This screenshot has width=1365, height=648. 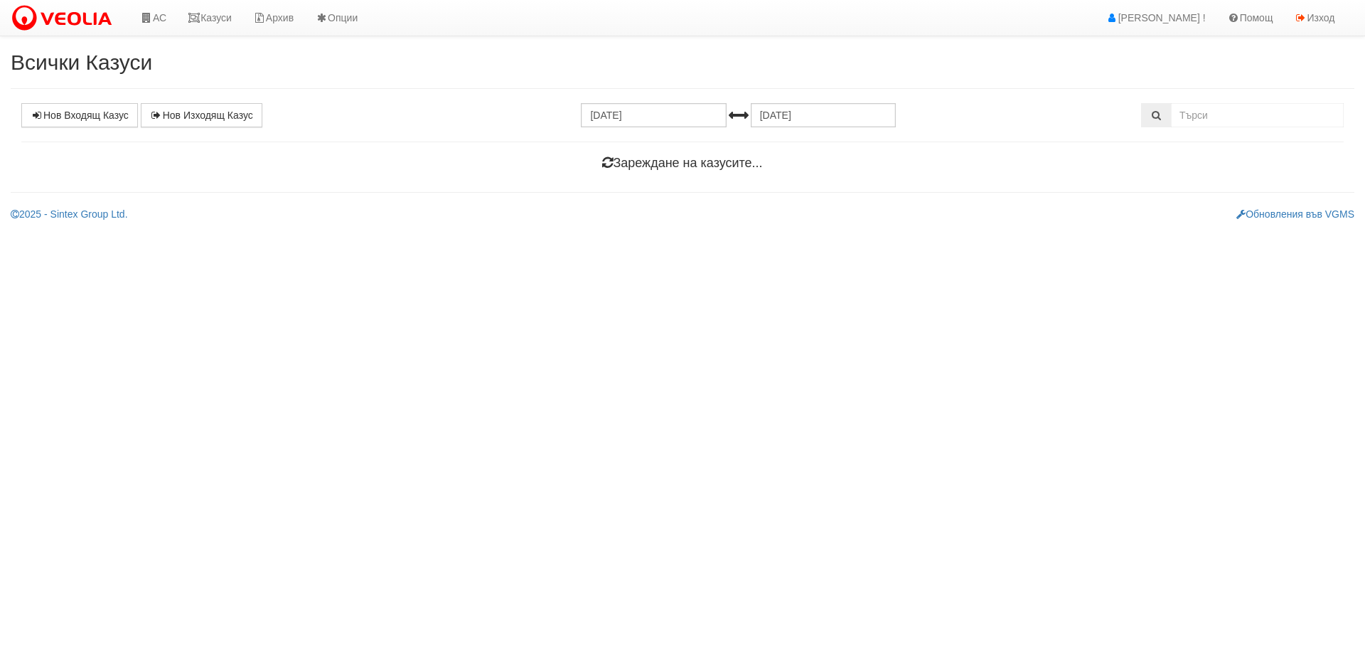 I want to click on h2: Всички Казуси, so click(x=683, y=62).